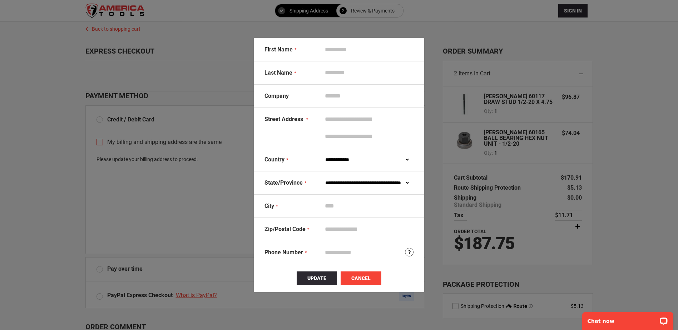 Image resolution: width=678 pixels, height=330 pixels. Describe the element at coordinates (361, 278) in the screenshot. I see `button: Cancel` at that location.